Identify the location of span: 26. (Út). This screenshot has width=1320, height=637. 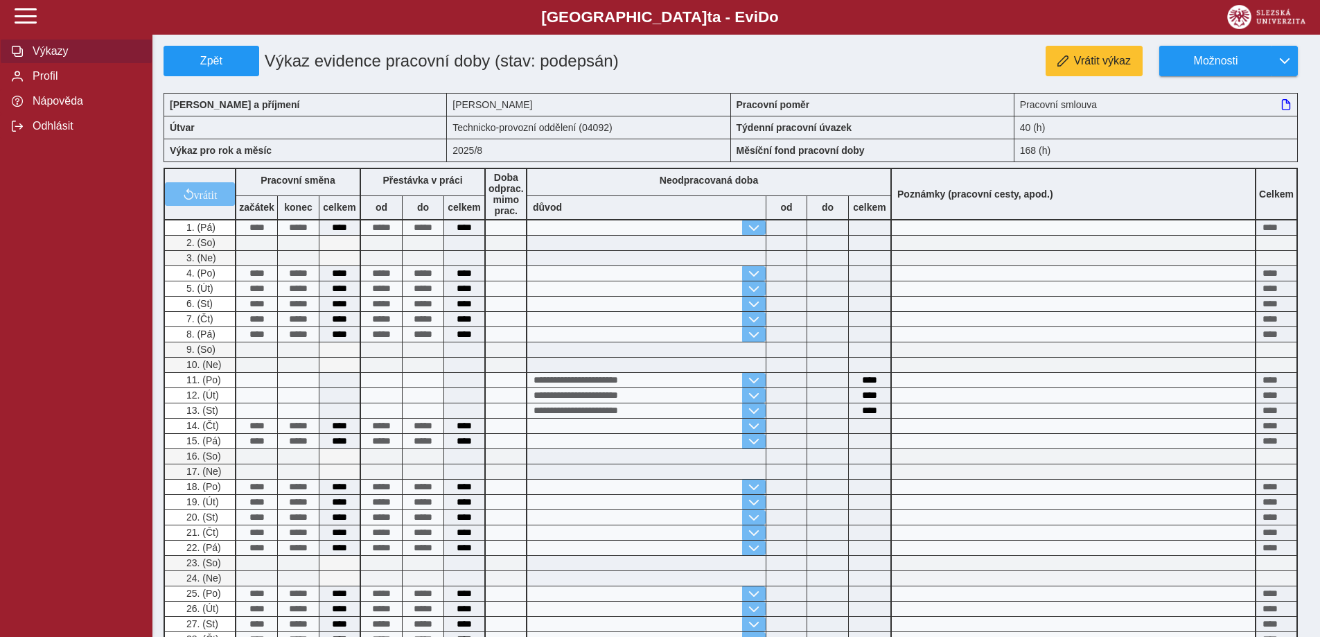
(201, 609).